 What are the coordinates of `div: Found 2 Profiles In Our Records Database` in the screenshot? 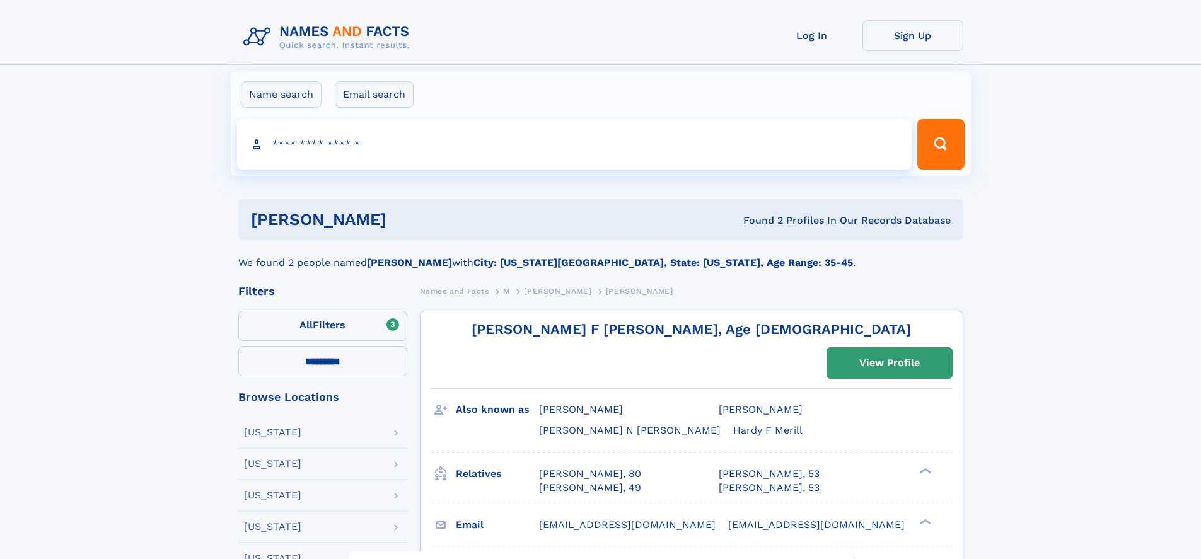 It's located at (757, 221).